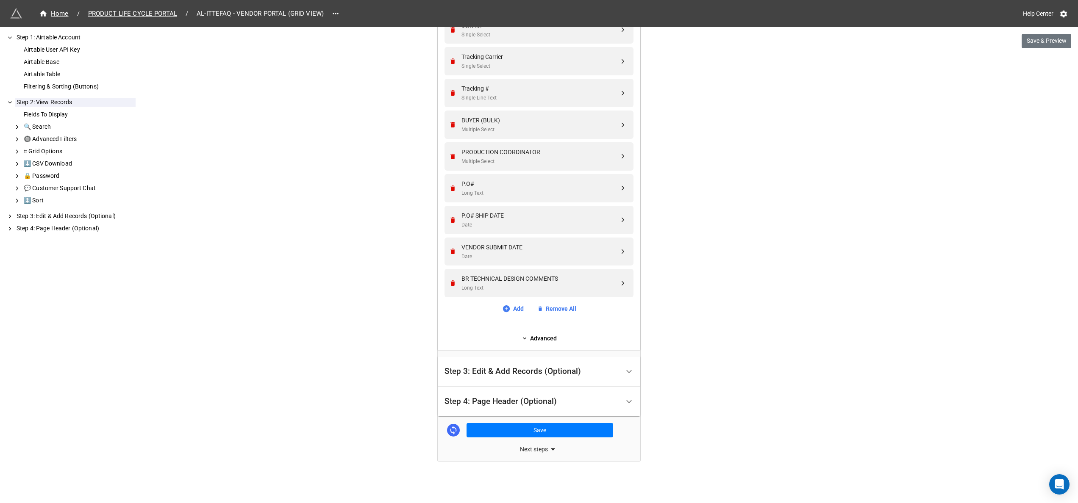 The height and width of the screenshot is (503, 1078). Describe the element at coordinates (540, 279) in the screenshot. I see `div: BR TECHNICAL DESIGN COMMENTS` at that location.